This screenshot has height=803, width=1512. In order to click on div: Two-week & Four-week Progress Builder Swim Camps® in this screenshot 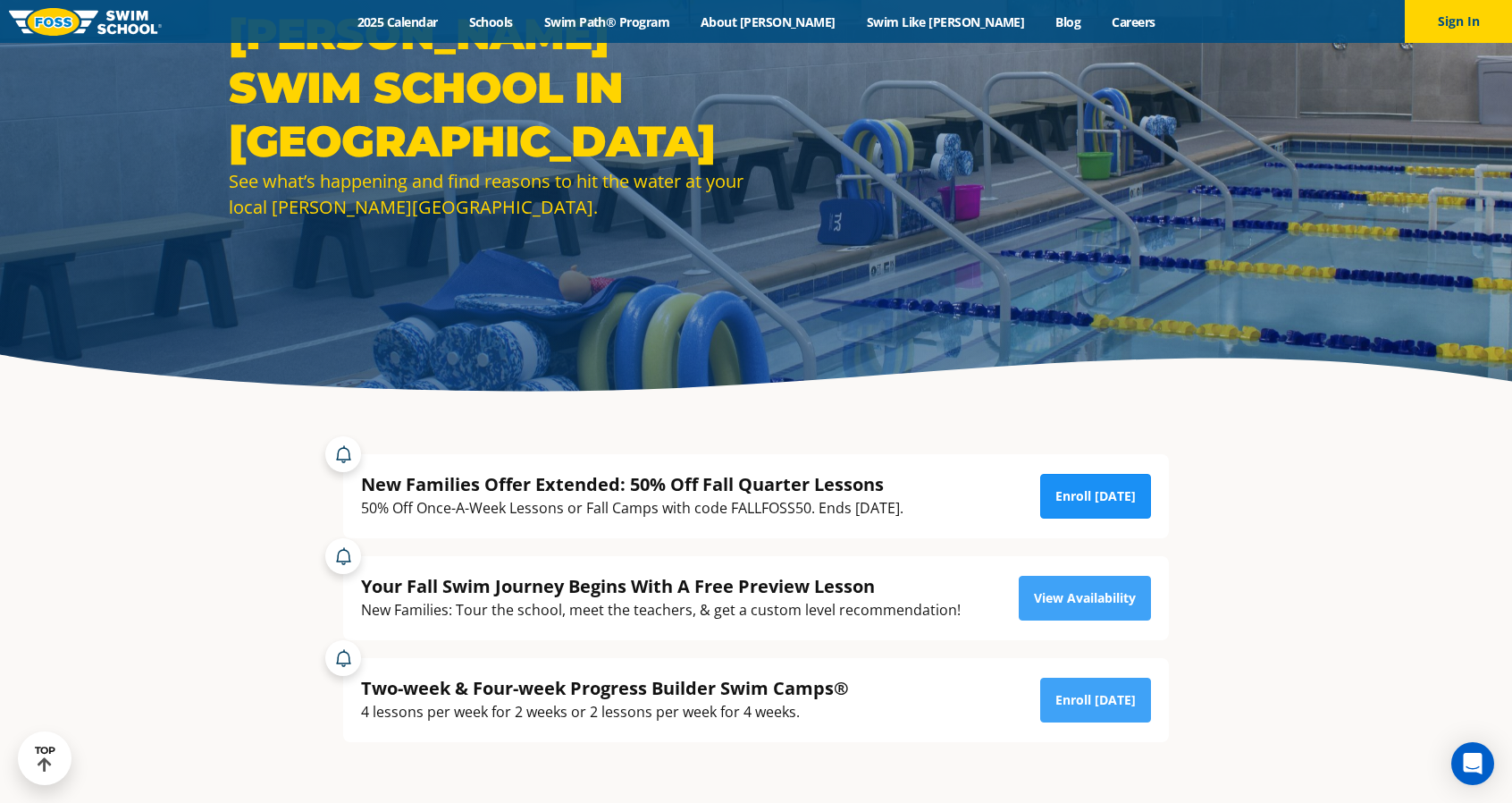, I will do `click(605, 687)`.